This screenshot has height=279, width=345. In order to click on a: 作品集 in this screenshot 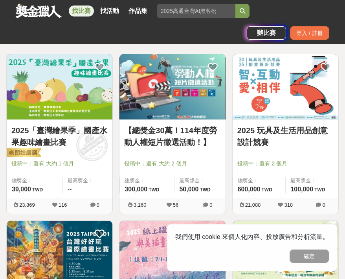, I will do `click(138, 11)`.